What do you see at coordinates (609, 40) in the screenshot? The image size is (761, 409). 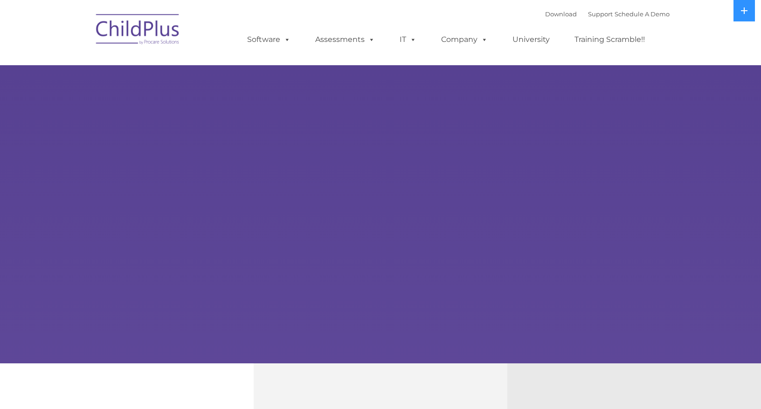 I see `a: Training Scramble!!` at bounding box center [609, 40].